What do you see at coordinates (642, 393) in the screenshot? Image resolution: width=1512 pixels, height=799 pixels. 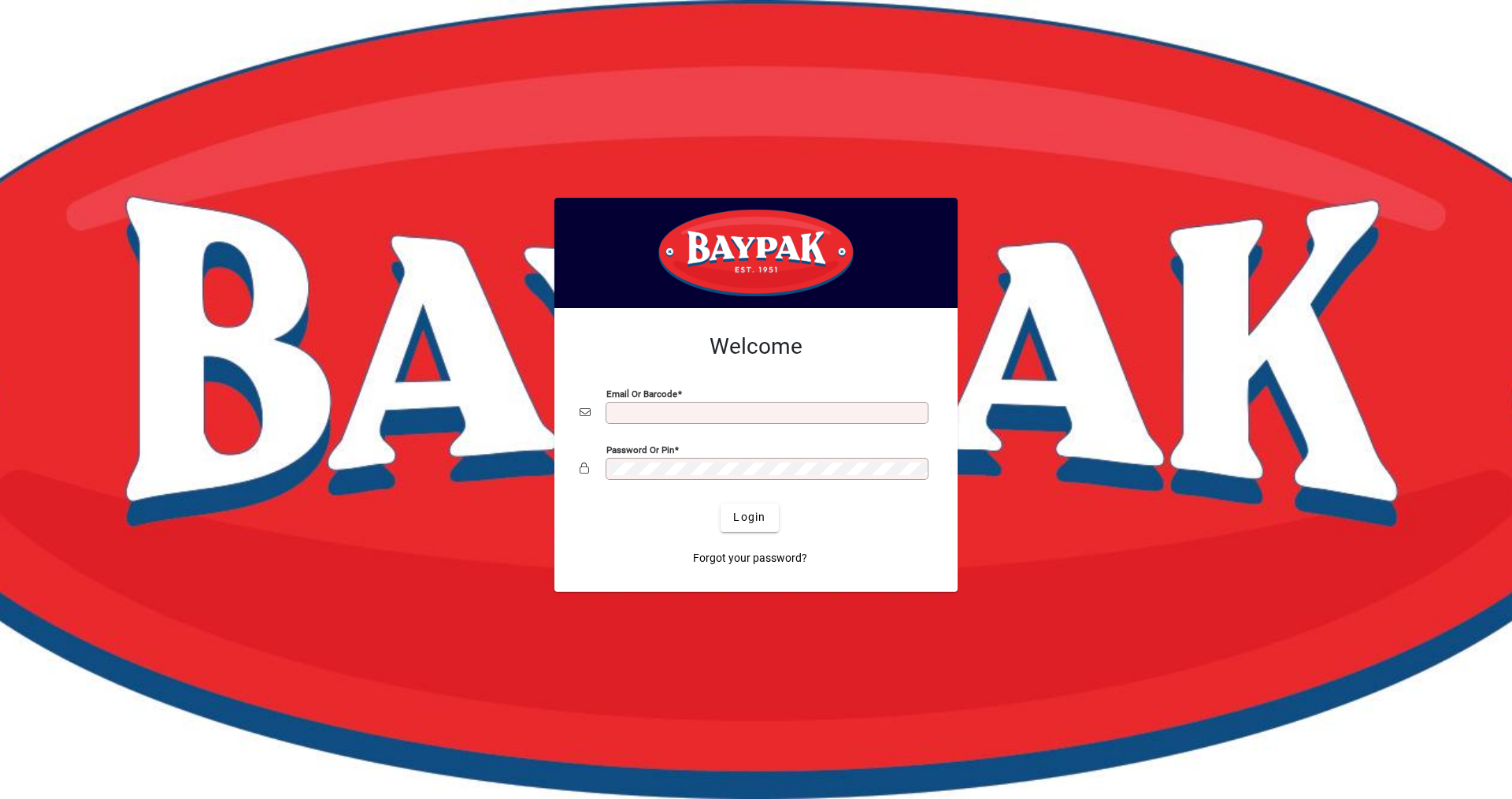 I see `mat-label: Email or Barcode` at bounding box center [642, 393].